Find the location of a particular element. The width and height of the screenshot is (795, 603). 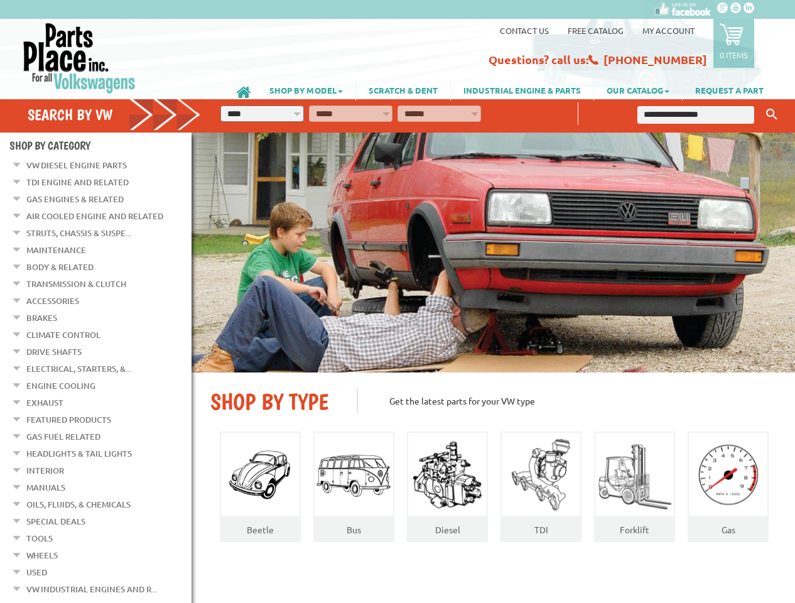

a: INDUSTRIAL ENGINE & PARTS is located at coordinates (522, 90).